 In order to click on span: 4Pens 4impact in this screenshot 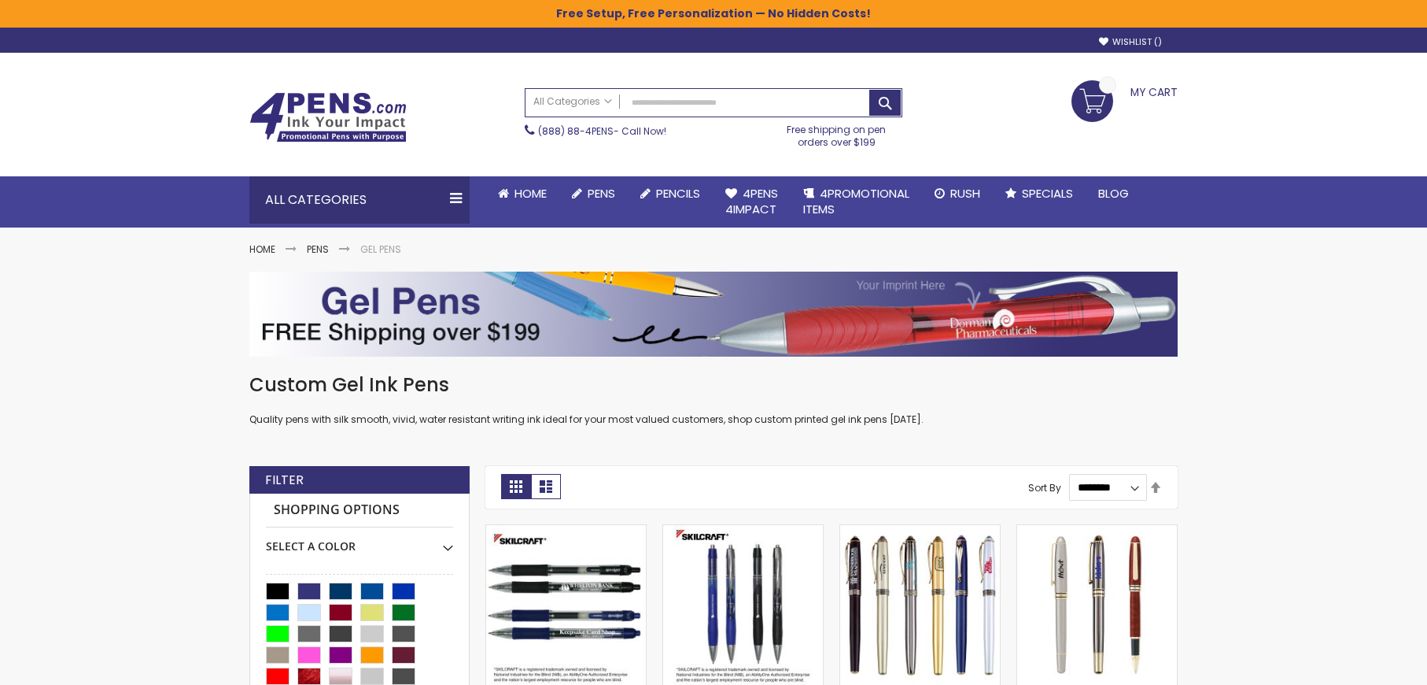, I will do `click(751, 201)`.